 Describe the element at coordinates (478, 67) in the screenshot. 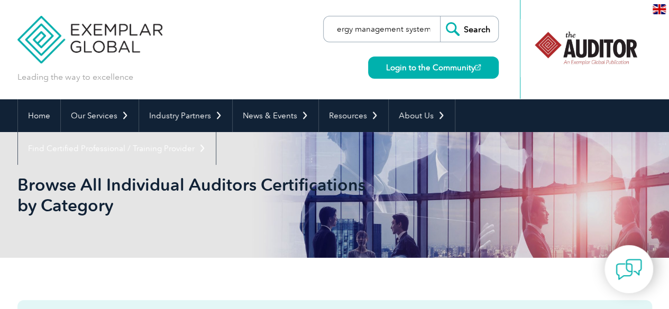

I see `img: open_square.png` at that location.